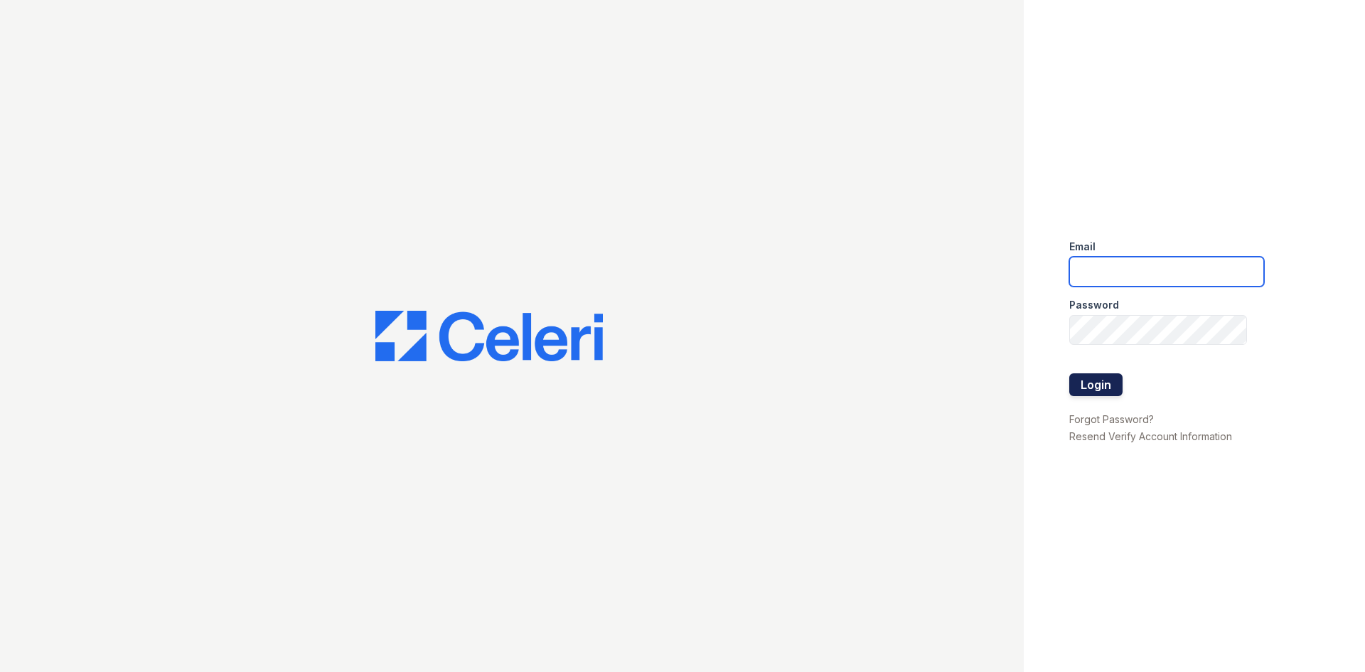 This screenshot has width=1365, height=672. I want to click on a: Resend Verify Account Information, so click(1150, 436).